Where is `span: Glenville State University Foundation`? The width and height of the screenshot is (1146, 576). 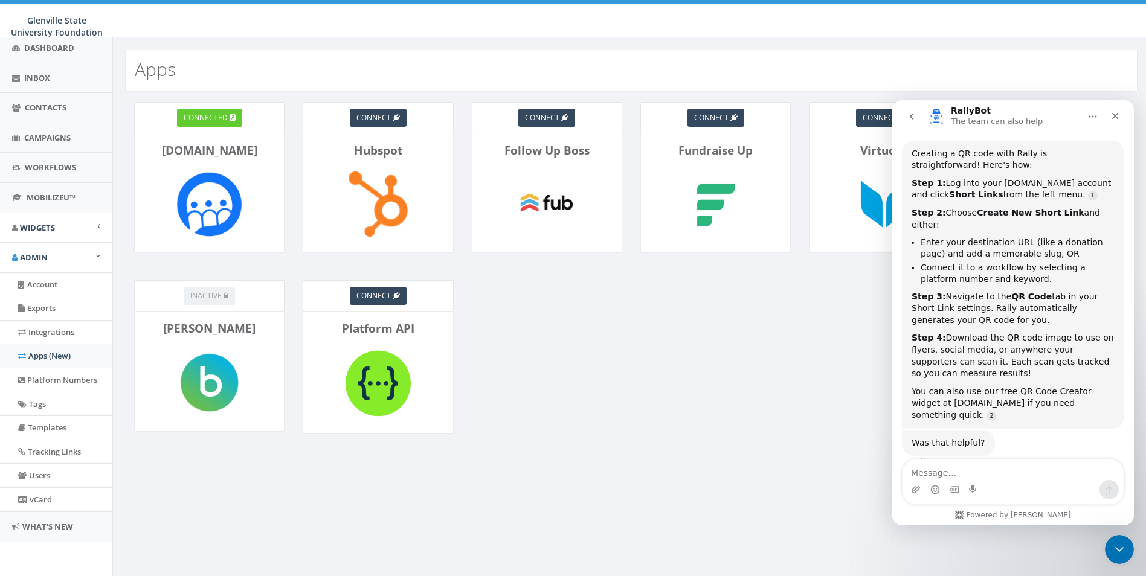 span: Glenville State University Foundation is located at coordinates (57, 26).